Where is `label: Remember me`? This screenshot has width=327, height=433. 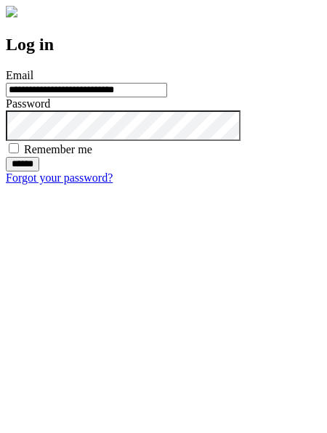 label: Remember me is located at coordinates (58, 149).